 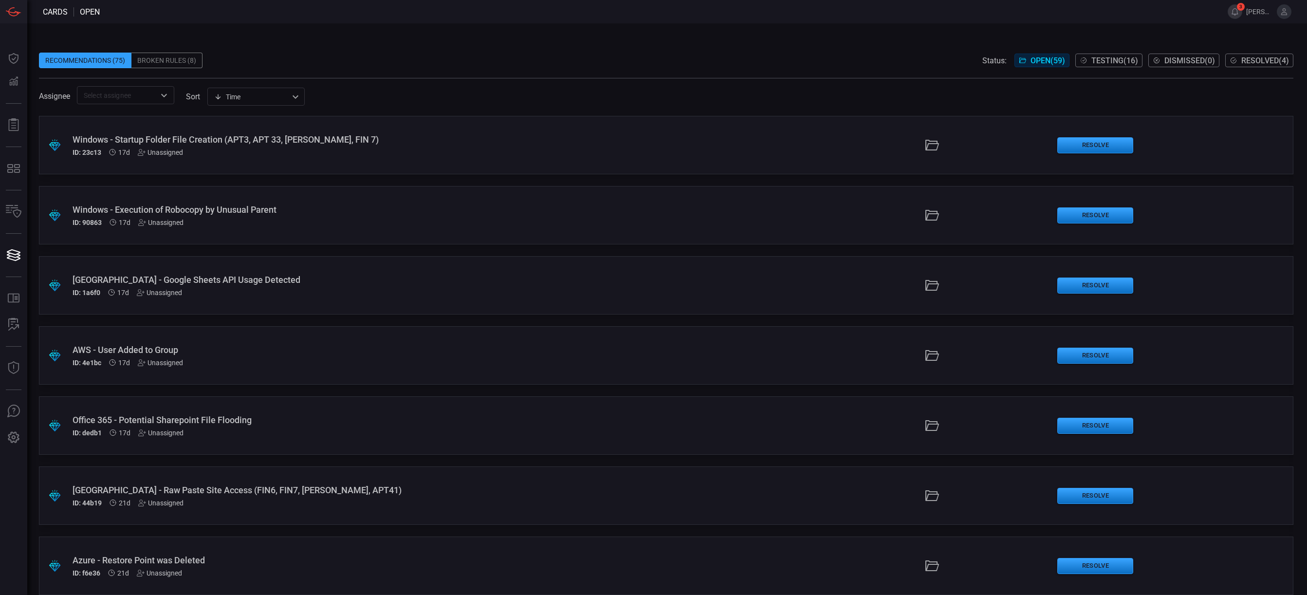 What do you see at coordinates (87, 223) in the screenshot?
I see `h5: ID: 90863` at bounding box center [87, 223].